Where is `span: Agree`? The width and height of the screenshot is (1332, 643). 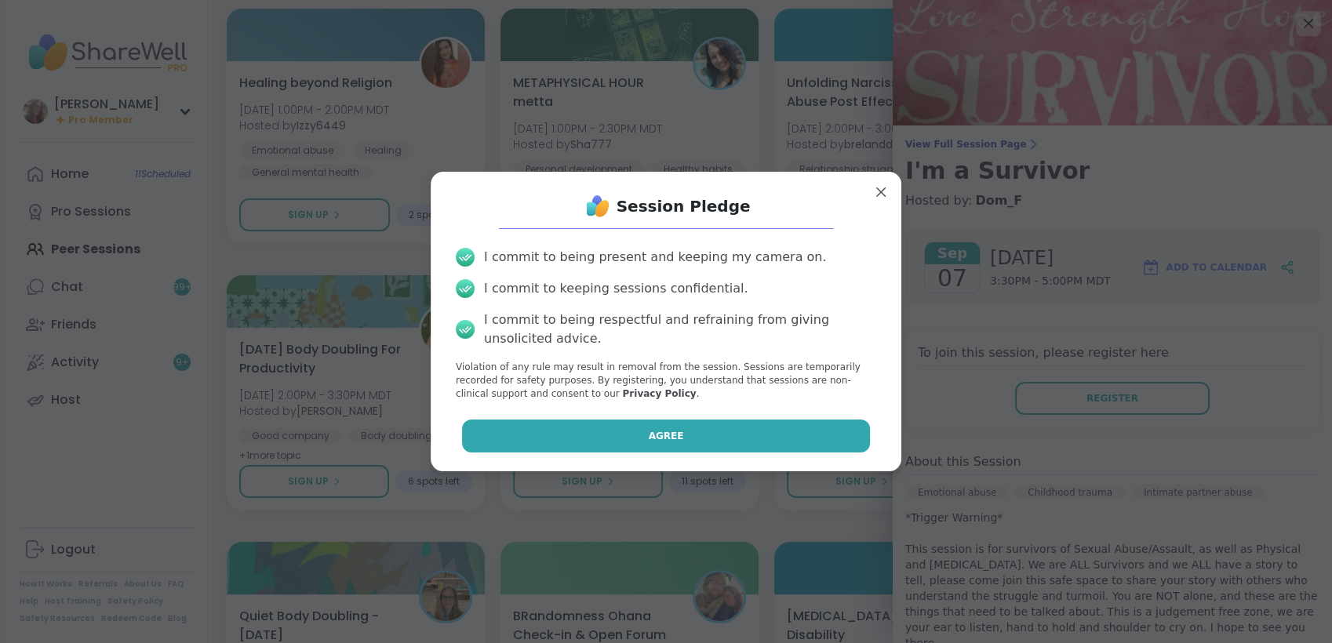 span: Agree is located at coordinates (666, 436).